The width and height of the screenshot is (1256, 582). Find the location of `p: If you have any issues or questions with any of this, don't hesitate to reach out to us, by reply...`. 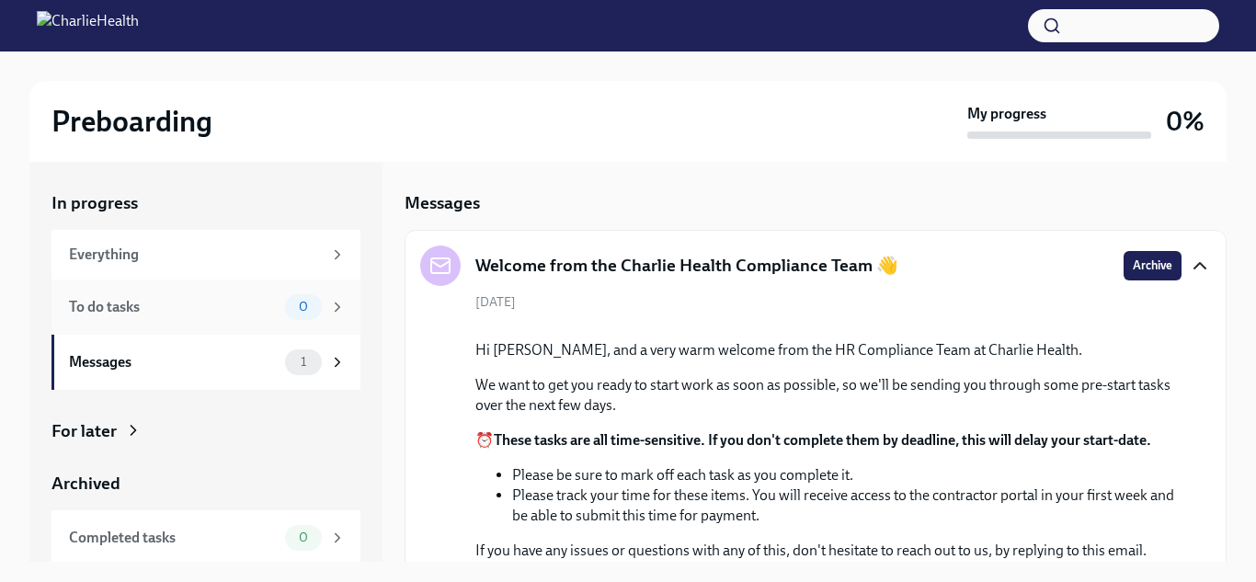

p: If you have any issues or questions with any of this, don't hesitate to reach out to us, by reply... is located at coordinates (829, 551).